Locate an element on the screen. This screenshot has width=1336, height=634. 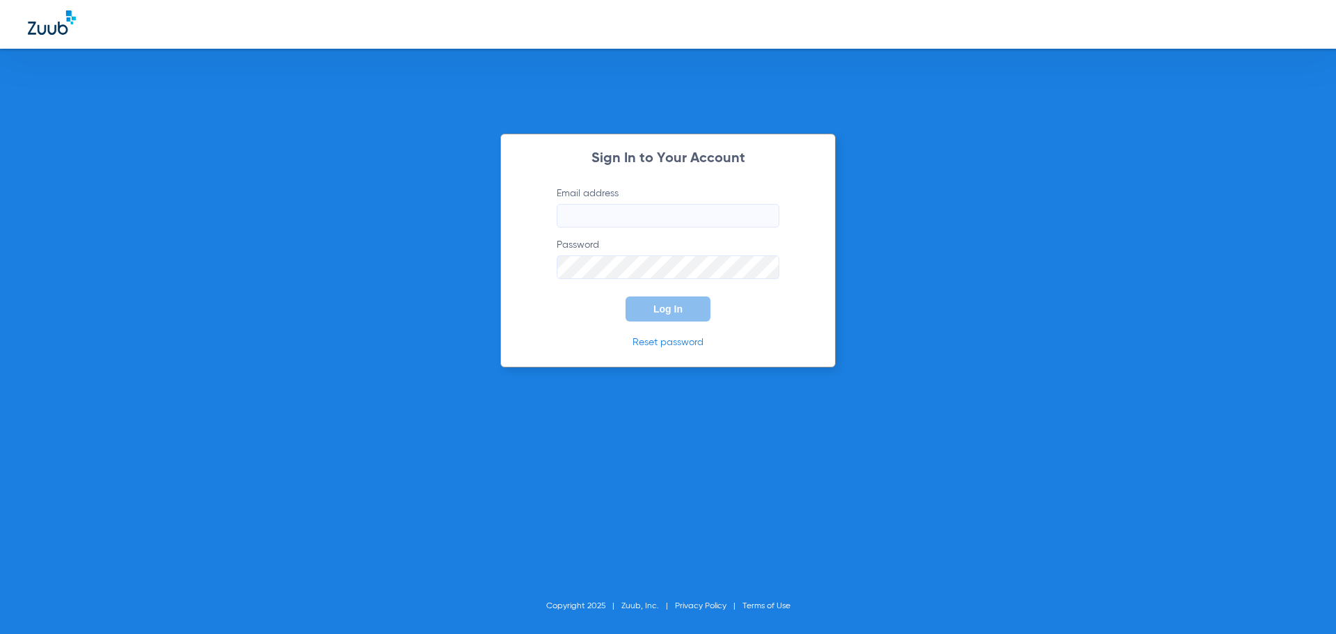
label: Password is located at coordinates (668, 258).